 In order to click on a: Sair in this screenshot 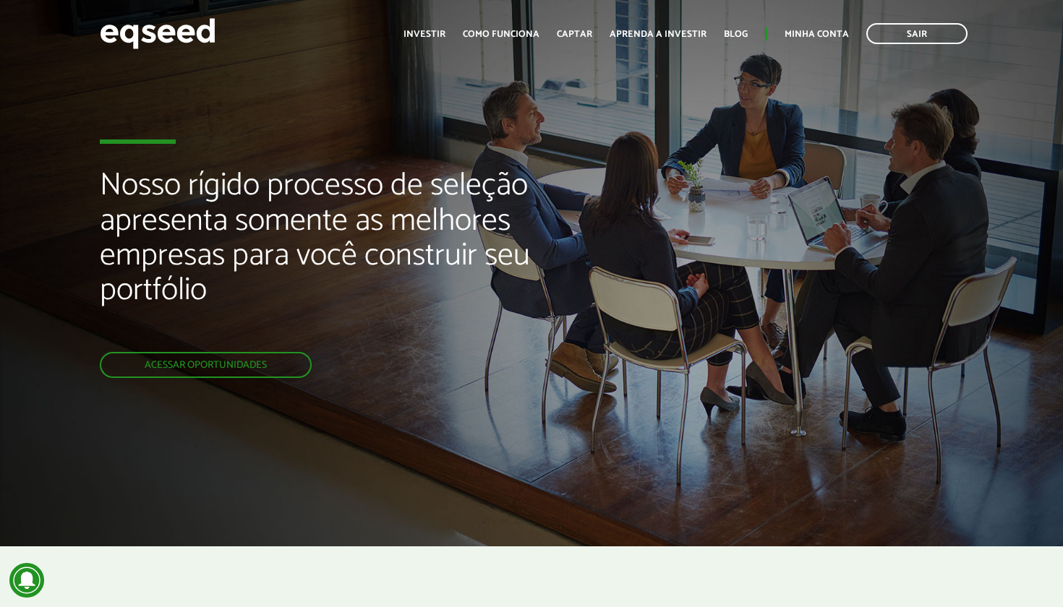, I will do `click(917, 33)`.